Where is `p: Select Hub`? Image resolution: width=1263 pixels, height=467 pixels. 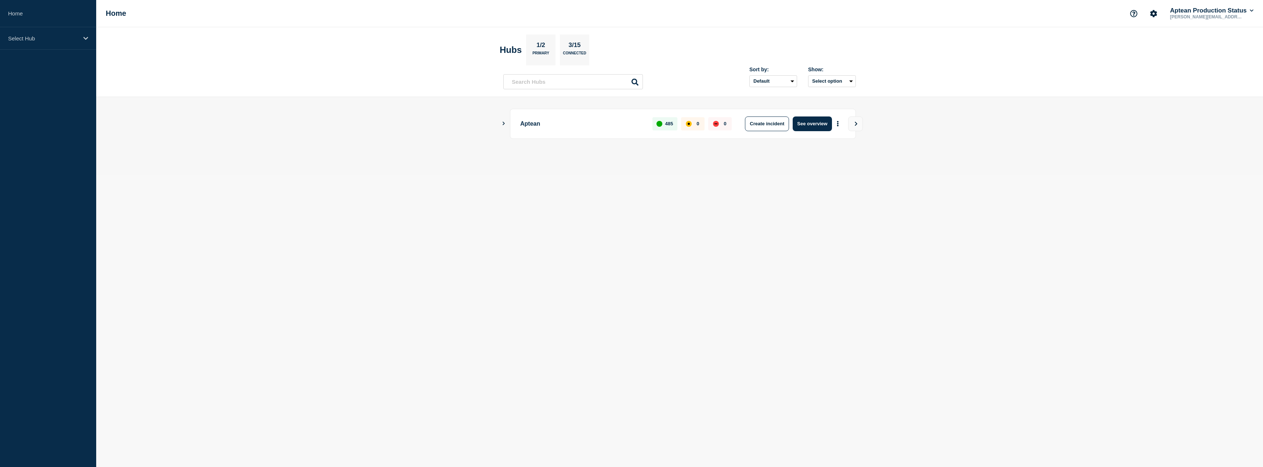
p: Select Hub is located at coordinates (43, 38).